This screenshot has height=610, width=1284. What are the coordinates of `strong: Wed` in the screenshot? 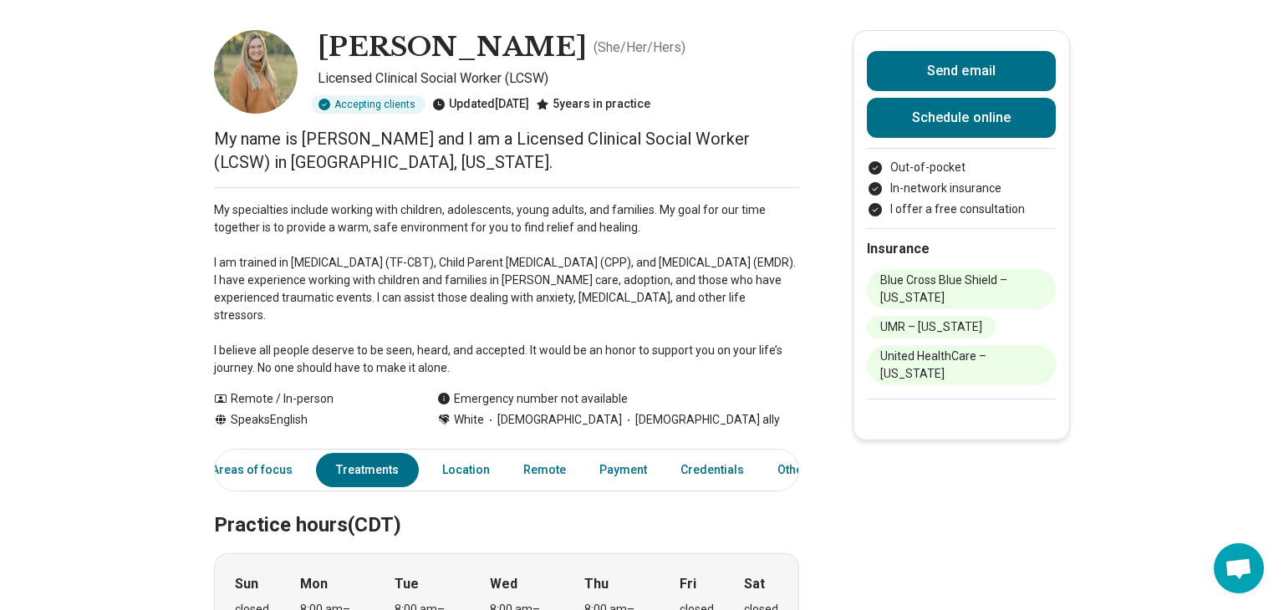 It's located at (503, 584).